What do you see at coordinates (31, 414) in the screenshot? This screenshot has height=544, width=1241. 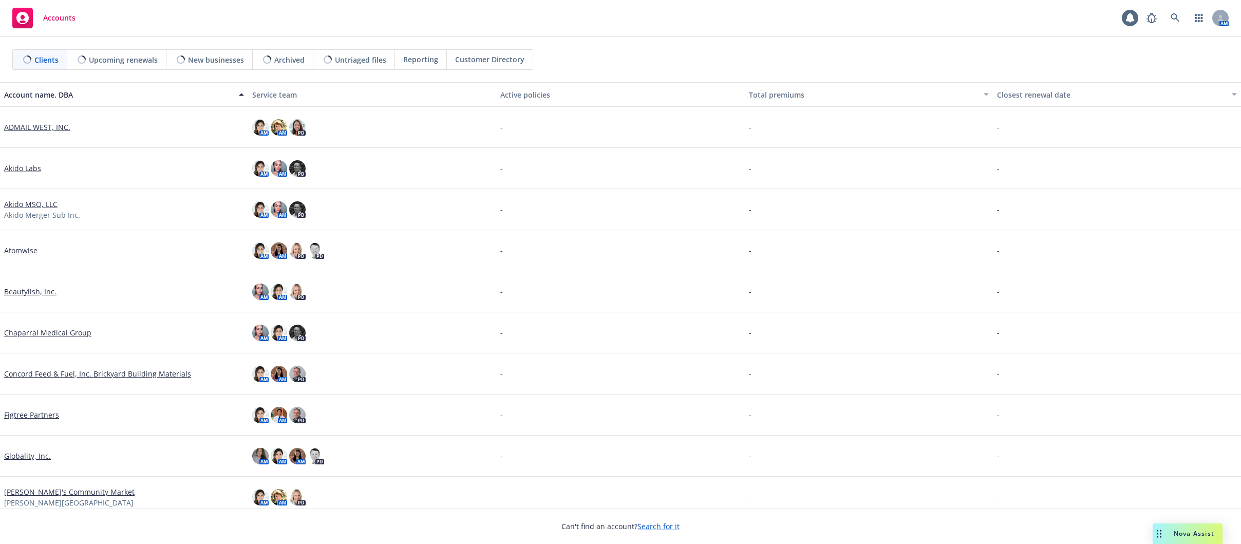 I see `a: Figtree Partners` at bounding box center [31, 414].